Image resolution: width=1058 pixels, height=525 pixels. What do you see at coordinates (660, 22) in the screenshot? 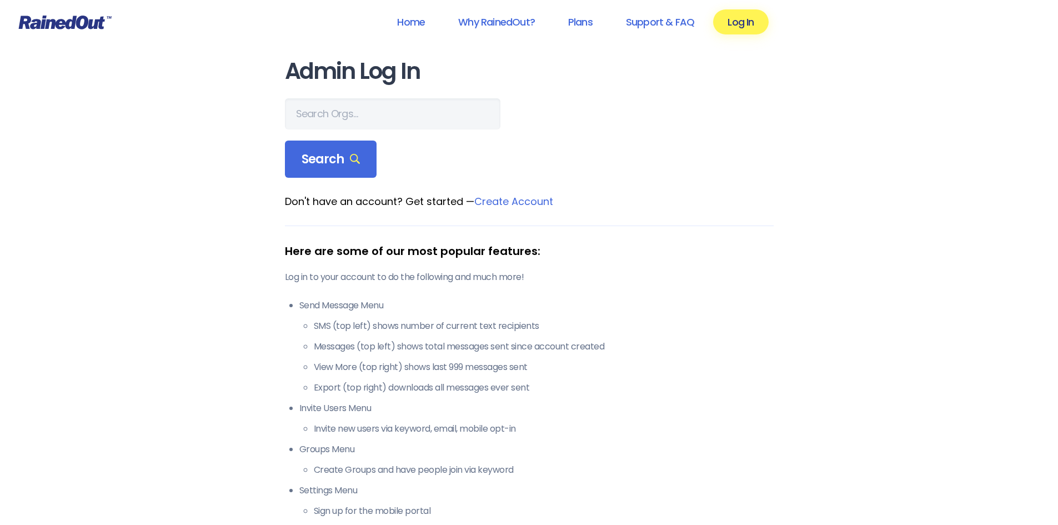
I see `a: Support & FAQ` at bounding box center [660, 22].